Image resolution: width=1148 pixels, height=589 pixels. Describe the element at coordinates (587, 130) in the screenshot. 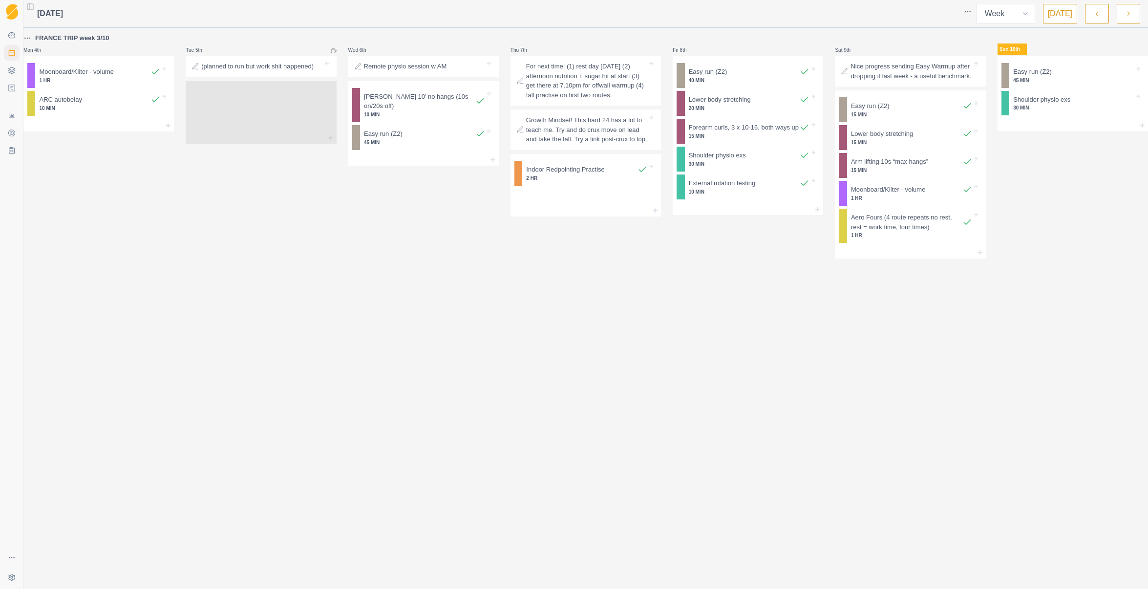

I see `p: Growth Mindset! This hard 24 has a lot to teach me. Try and do crux move on lead and take the fal...` at that location.